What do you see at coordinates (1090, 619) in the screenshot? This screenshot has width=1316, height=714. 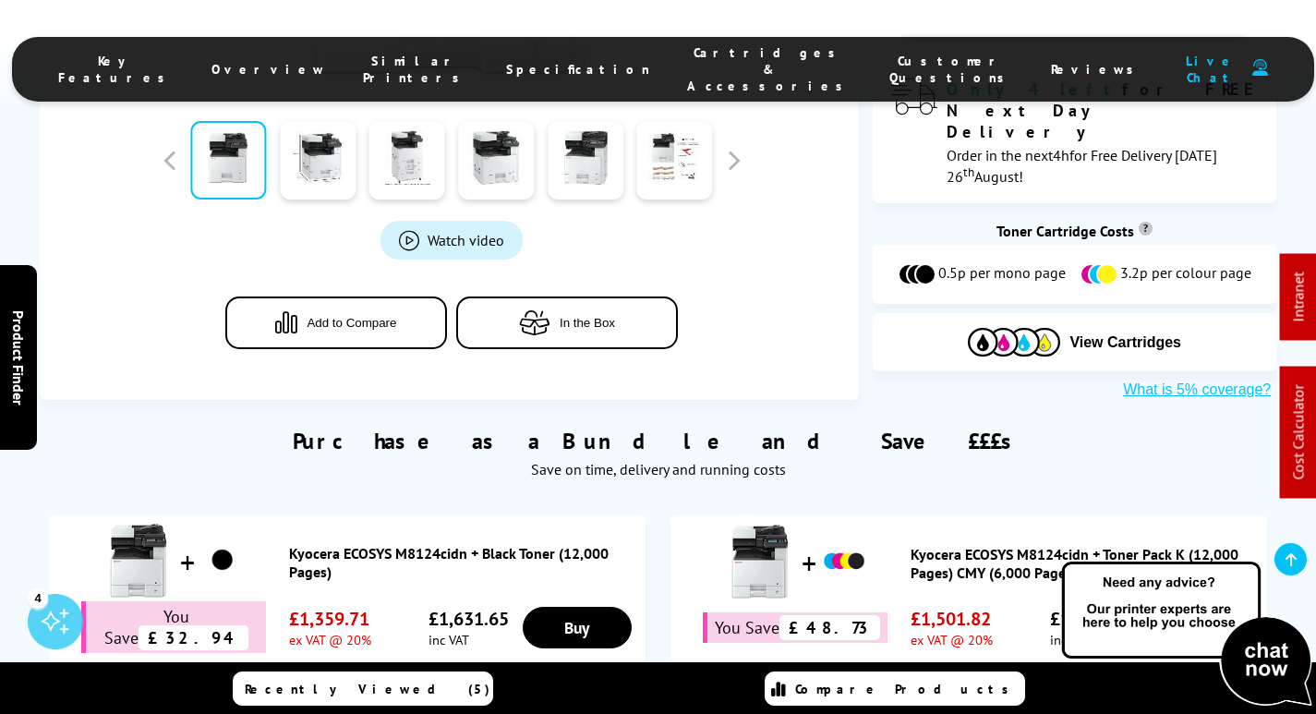 I see `span: £1,802.18` at bounding box center [1090, 619].